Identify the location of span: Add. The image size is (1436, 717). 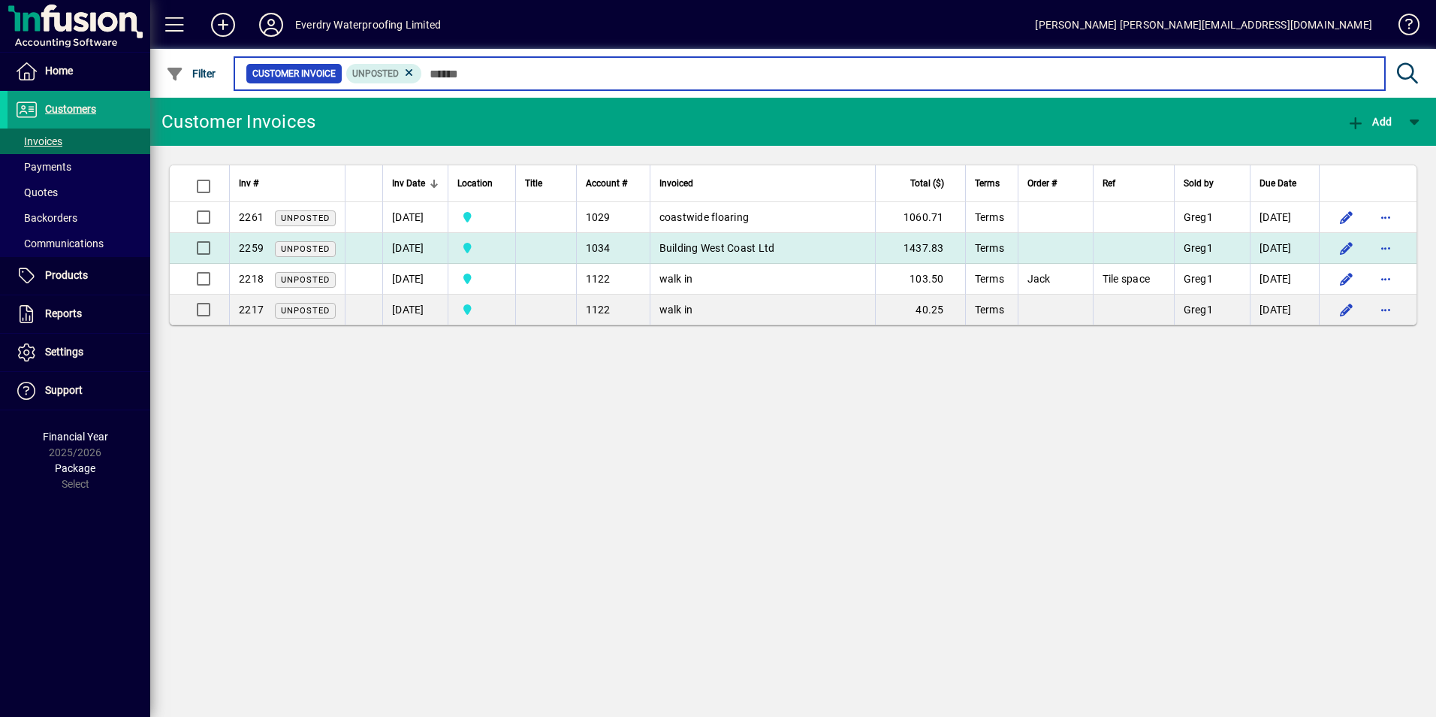
(1370, 122).